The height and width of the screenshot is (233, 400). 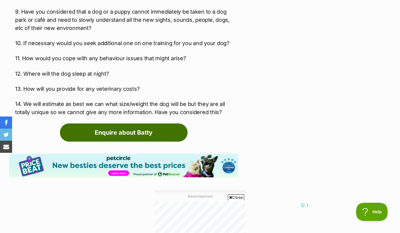 I want to click on p: 9. Have you considered that a dog or a puppy cannot immediately be taken to a dog park or café an..., so click(x=127, y=20).